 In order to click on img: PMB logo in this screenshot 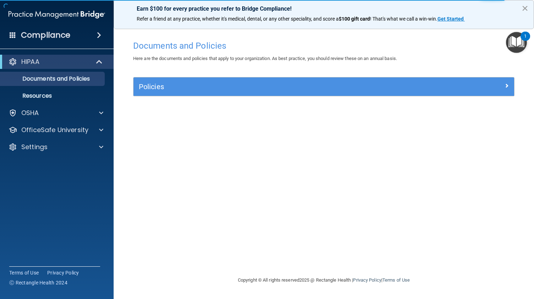, I will do `click(57, 15)`.